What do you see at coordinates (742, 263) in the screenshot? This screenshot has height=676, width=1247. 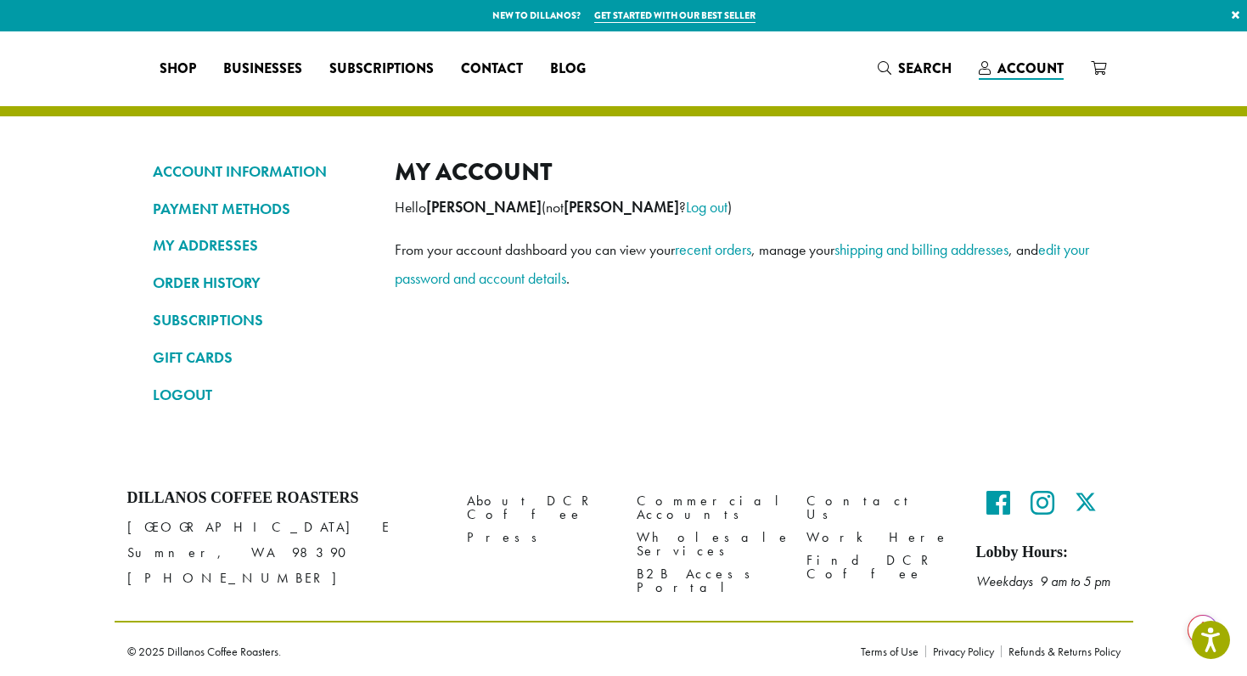 I see `a: edit your password and account details` at bounding box center [742, 263].